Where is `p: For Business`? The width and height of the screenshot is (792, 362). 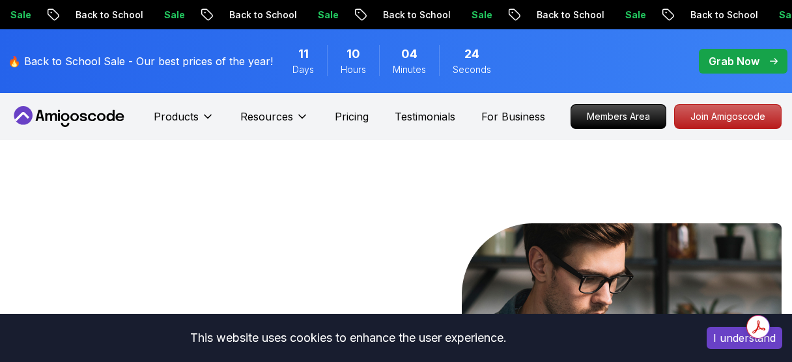
p: For Business is located at coordinates (513, 117).